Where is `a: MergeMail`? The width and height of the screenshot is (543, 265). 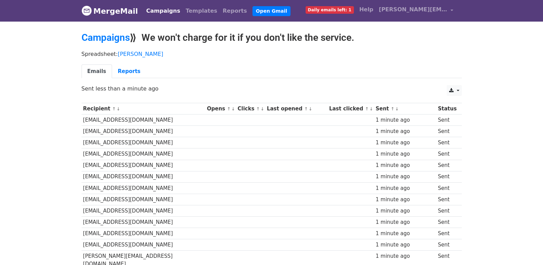 a: MergeMail is located at coordinates (110, 11).